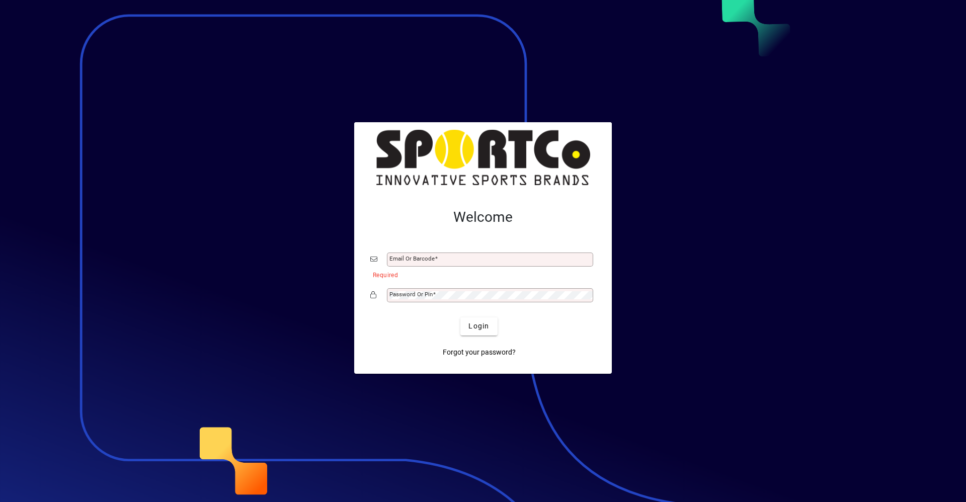 This screenshot has width=966, height=502. What do you see at coordinates (479, 353) in the screenshot?
I see `a: Forgot your password?` at bounding box center [479, 353].